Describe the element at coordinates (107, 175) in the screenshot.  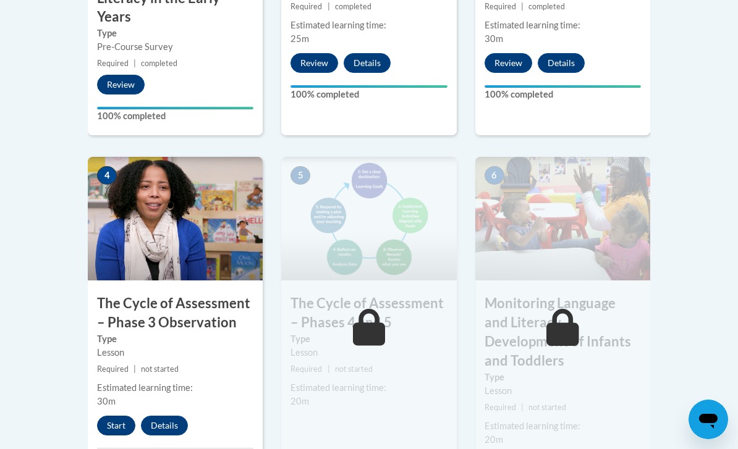
I see `span: 4` at that location.